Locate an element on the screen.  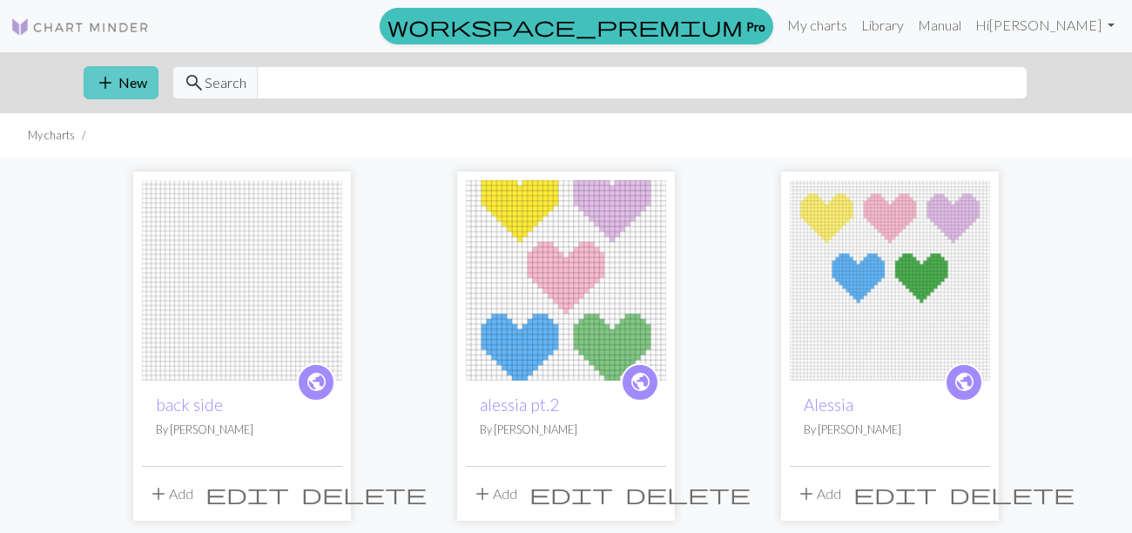
button: New is located at coordinates (121, 83).